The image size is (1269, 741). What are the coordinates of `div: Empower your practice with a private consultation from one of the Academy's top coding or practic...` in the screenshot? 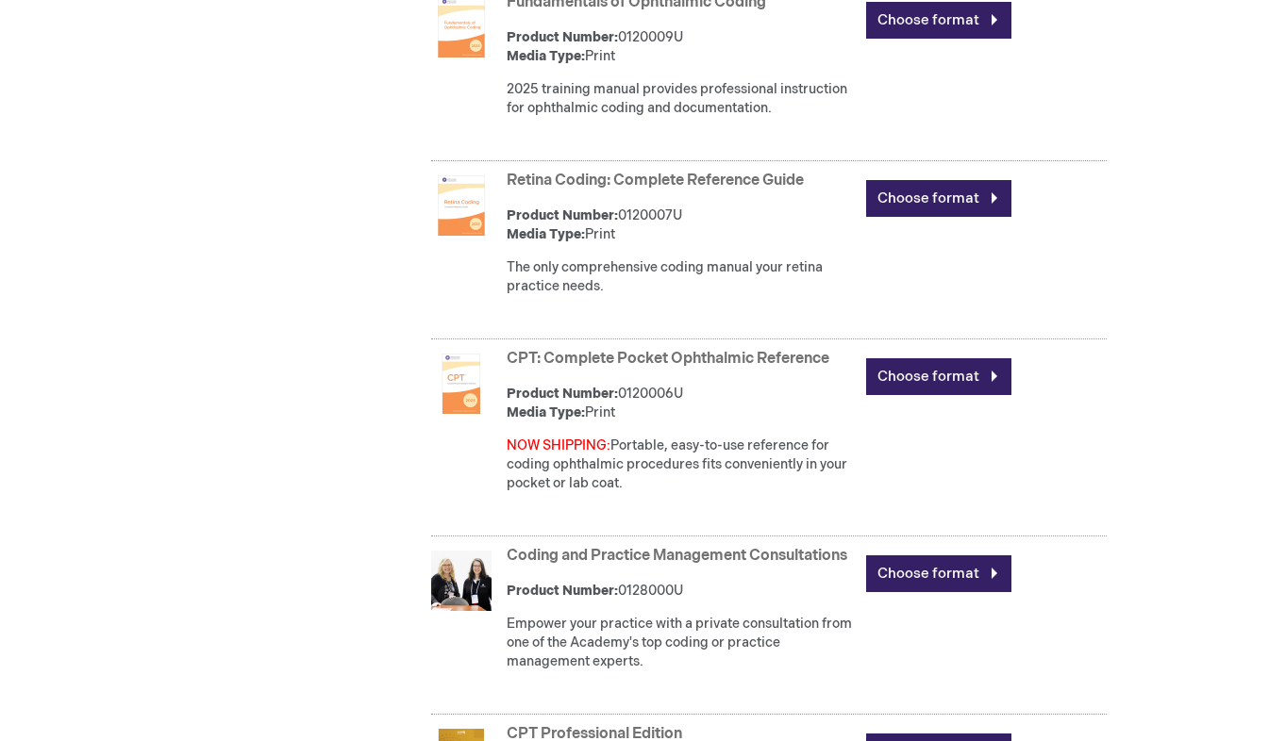 It's located at (681, 643).